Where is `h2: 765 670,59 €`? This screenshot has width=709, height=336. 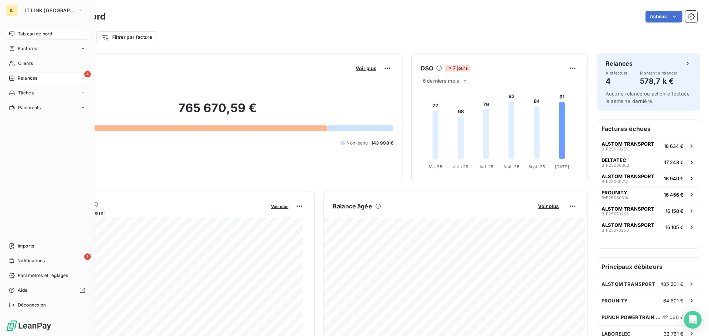 h2: 765 670,59 € is located at coordinates (217, 112).